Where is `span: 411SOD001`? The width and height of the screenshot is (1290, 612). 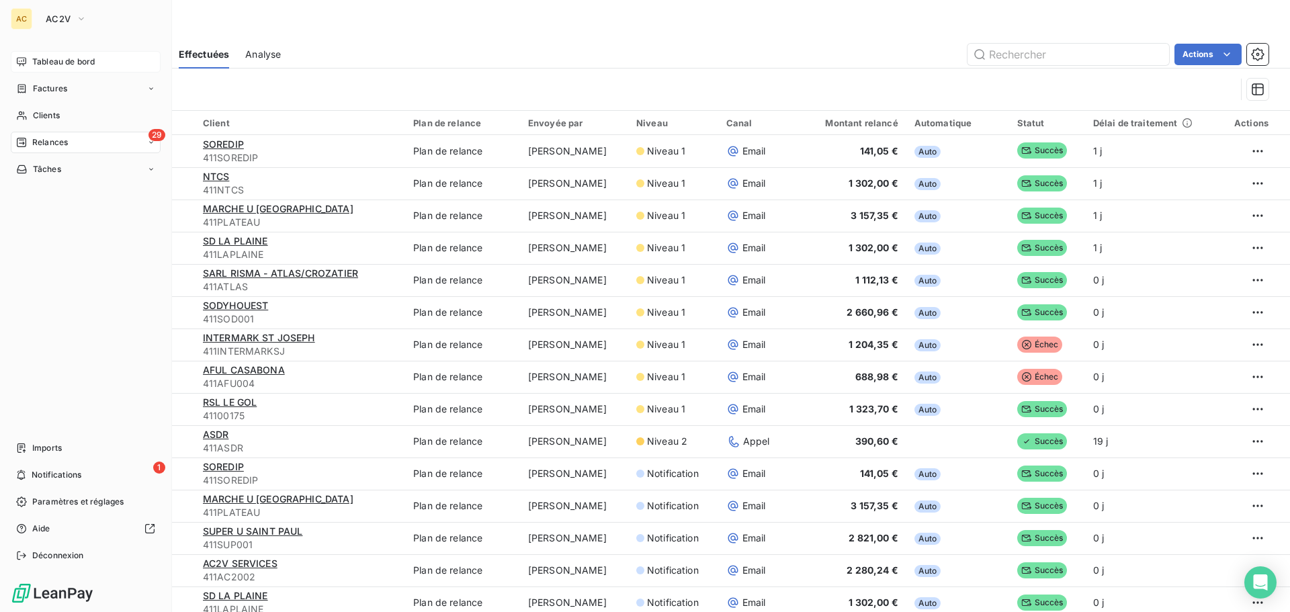
span: 411SOD001 is located at coordinates (300, 319).